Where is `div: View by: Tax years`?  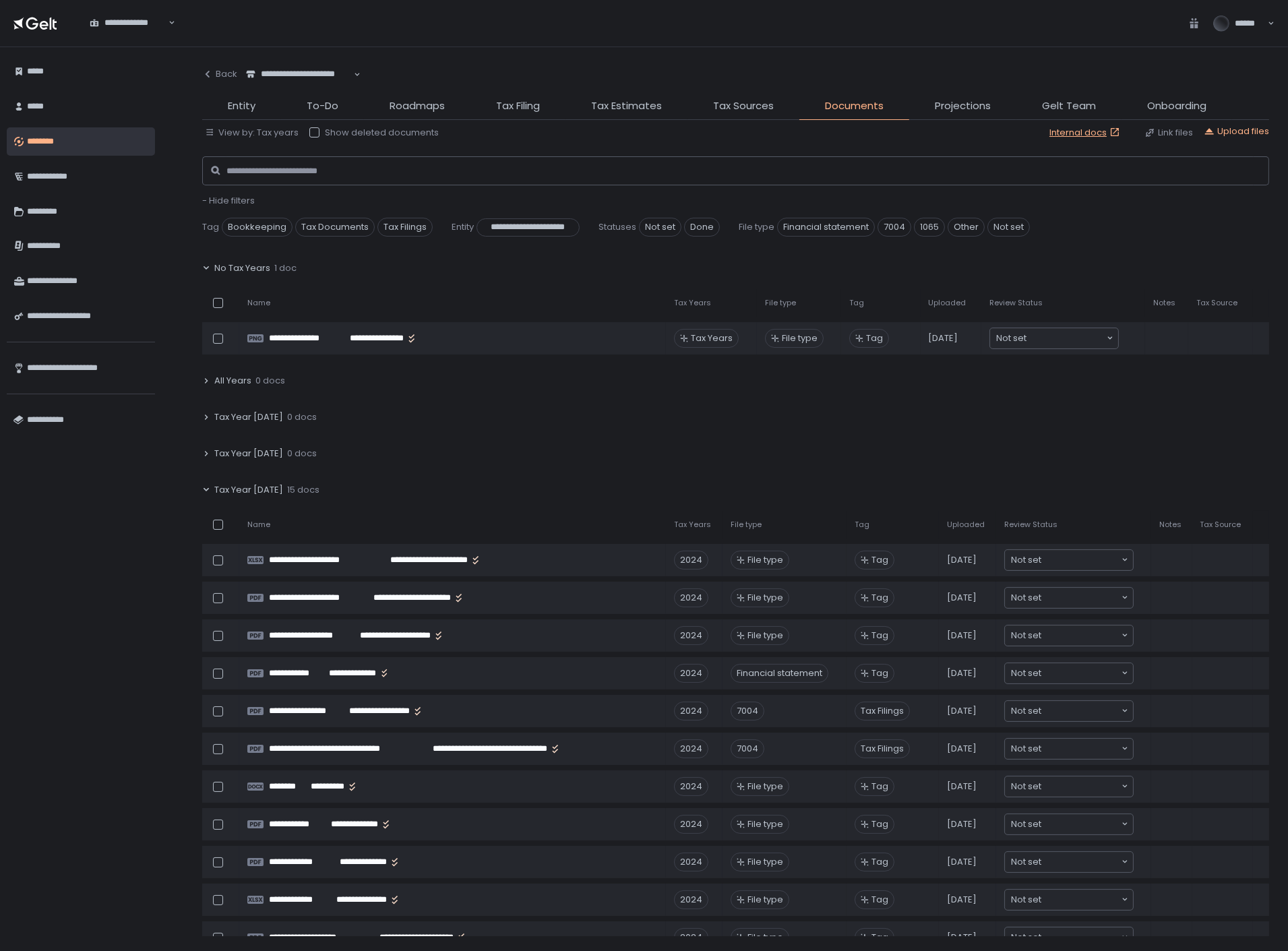 div: View by: Tax years is located at coordinates (251, 133).